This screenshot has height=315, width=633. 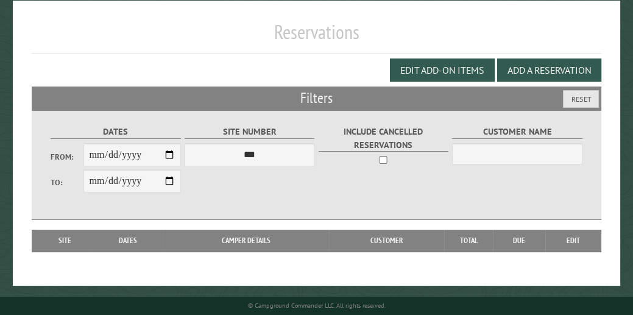 I want to click on label: To:, so click(x=66, y=182).